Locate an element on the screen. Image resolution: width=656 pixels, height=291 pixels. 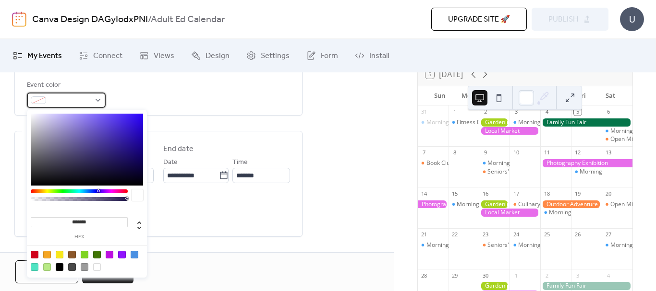
div: 22 is located at coordinates (455, 235).